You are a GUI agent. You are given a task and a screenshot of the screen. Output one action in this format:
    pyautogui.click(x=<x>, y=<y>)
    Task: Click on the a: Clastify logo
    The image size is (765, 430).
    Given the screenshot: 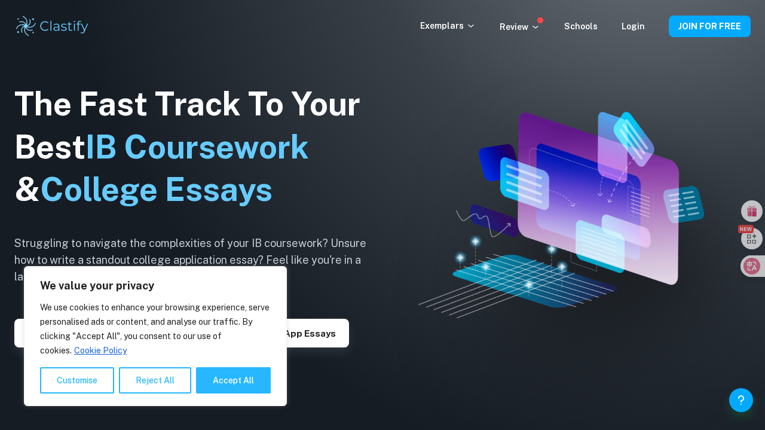 What is the action you would take?
    pyautogui.click(x=52, y=26)
    